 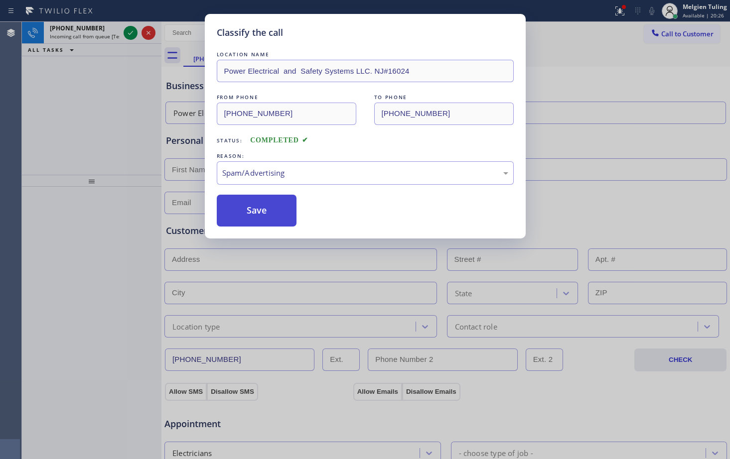 What do you see at coordinates (230, 140) in the screenshot?
I see `span: Status:` at bounding box center [230, 140].